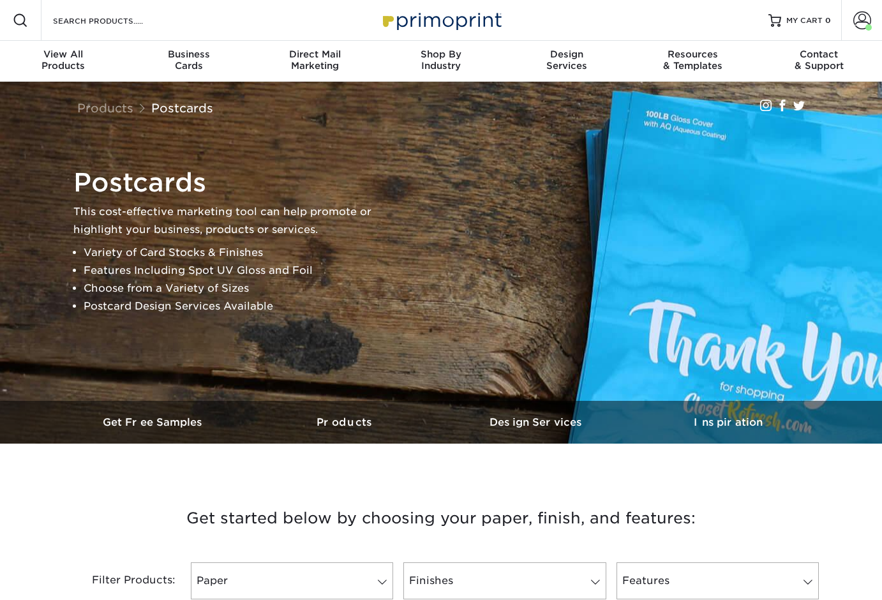 Image resolution: width=882 pixels, height=600 pixels. Describe the element at coordinates (537, 422) in the screenshot. I see `h3: Design Services` at that location.